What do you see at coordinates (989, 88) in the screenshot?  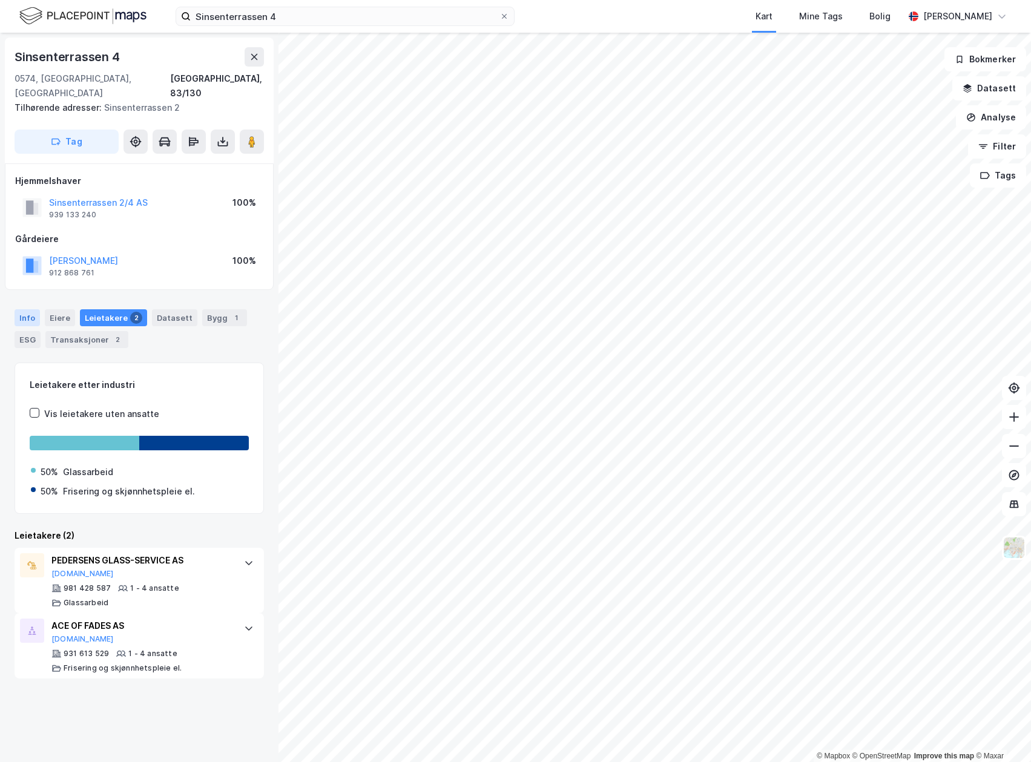 I see `button: Datasett` at bounding box center [989, 88].